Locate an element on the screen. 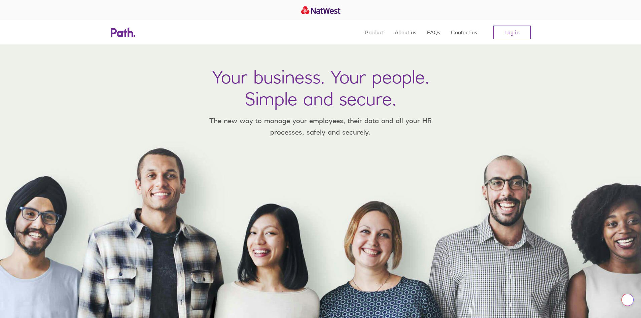  h1: Your business. Your people. Simple and secure. is located at coordinates (320, 88).